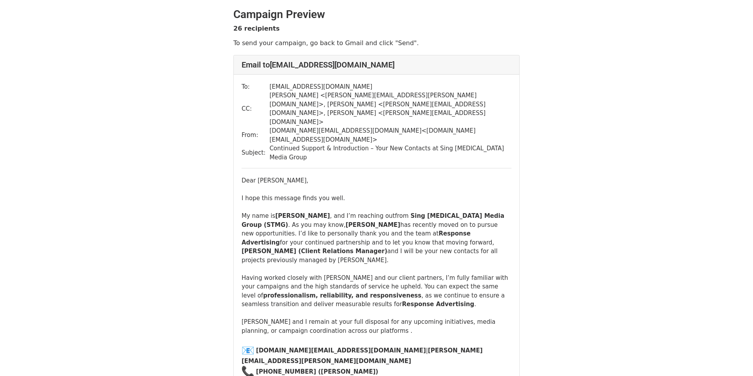 This screenshot has height=376, width=753. I want to click on span: from, so click(402, 216).